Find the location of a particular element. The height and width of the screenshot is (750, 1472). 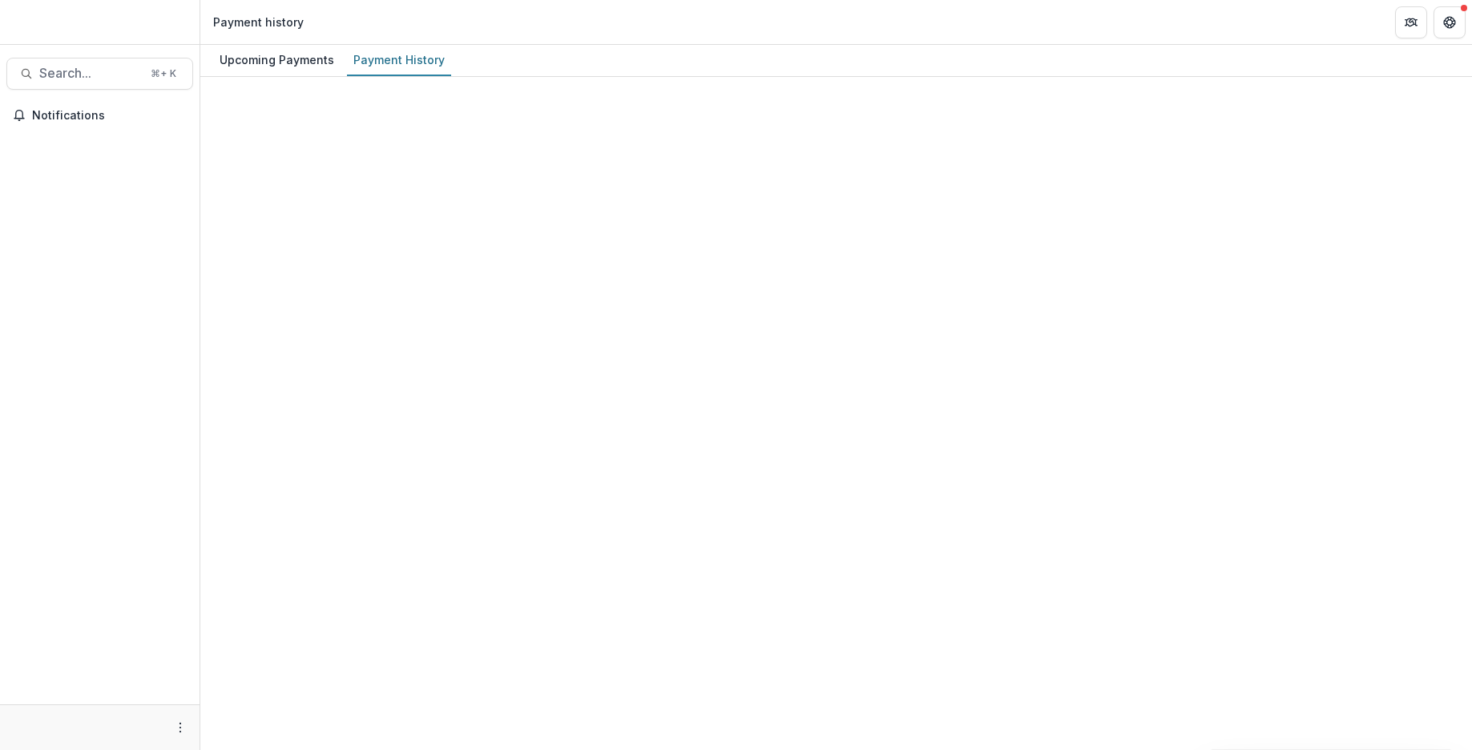

span: Notifications is located at coordinates (109, 115).